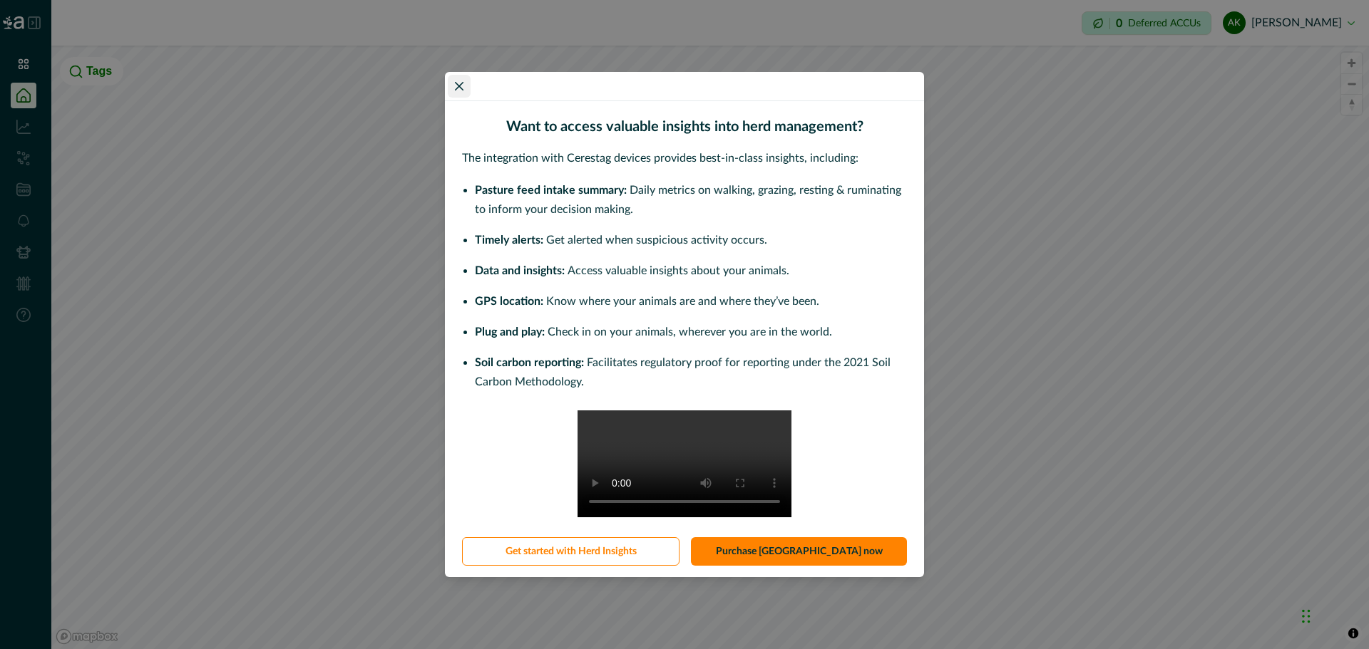  I want to click on span: Facilitates regulatory proof for reporting under the 2021 Soil Carbon Methodology., so click(682, 372).